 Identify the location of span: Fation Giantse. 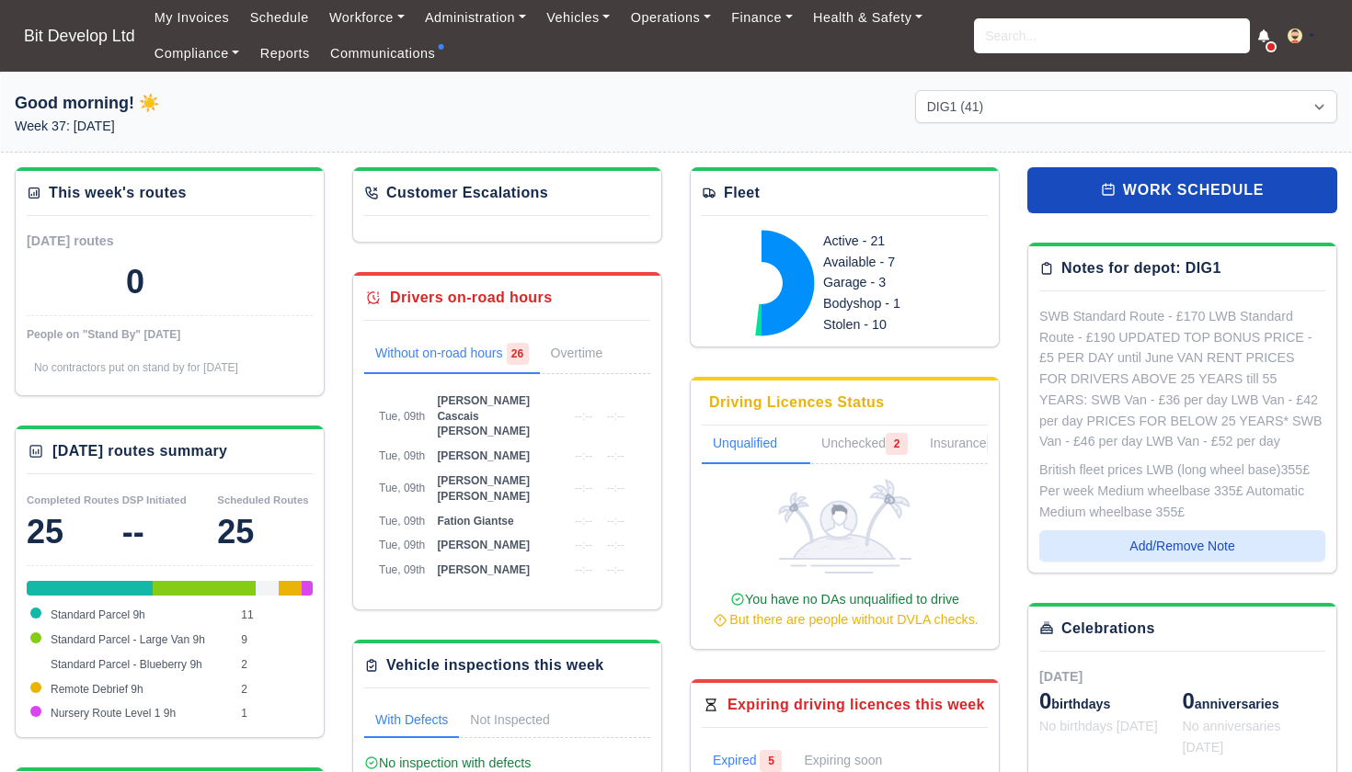
(475, 521).